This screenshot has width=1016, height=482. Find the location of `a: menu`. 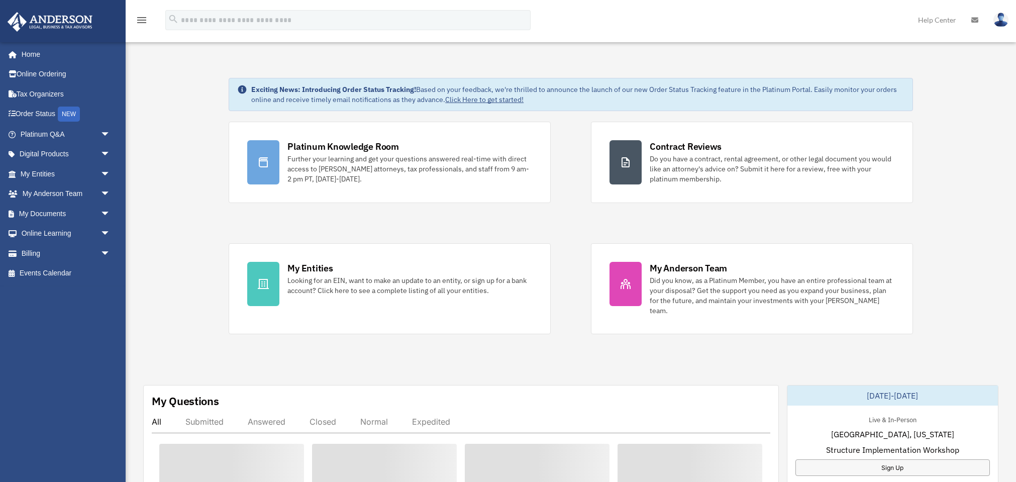

a: menu is located at coordinates (142, 22).